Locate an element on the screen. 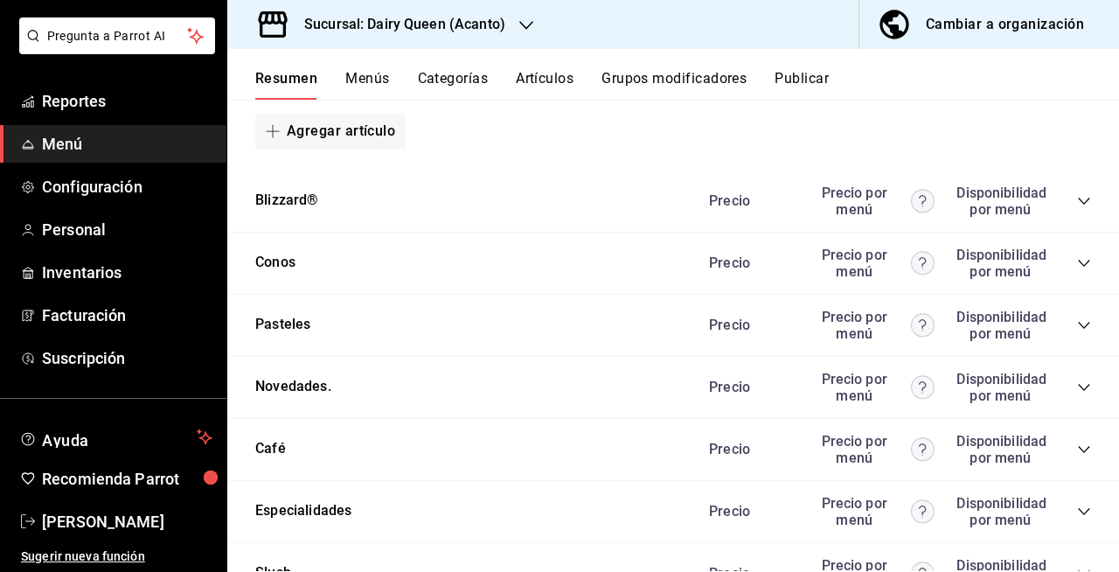  button: Especialidades is located at coordinates (303, 510).